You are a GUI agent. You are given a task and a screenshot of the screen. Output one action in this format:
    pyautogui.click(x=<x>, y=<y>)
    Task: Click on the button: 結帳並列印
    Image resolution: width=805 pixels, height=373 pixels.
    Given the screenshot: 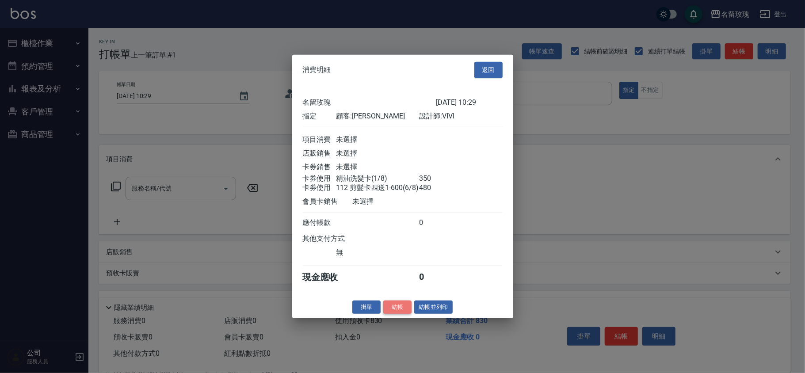 What is the action you would take?
    pyautogui.click(x=433, y=307)
    